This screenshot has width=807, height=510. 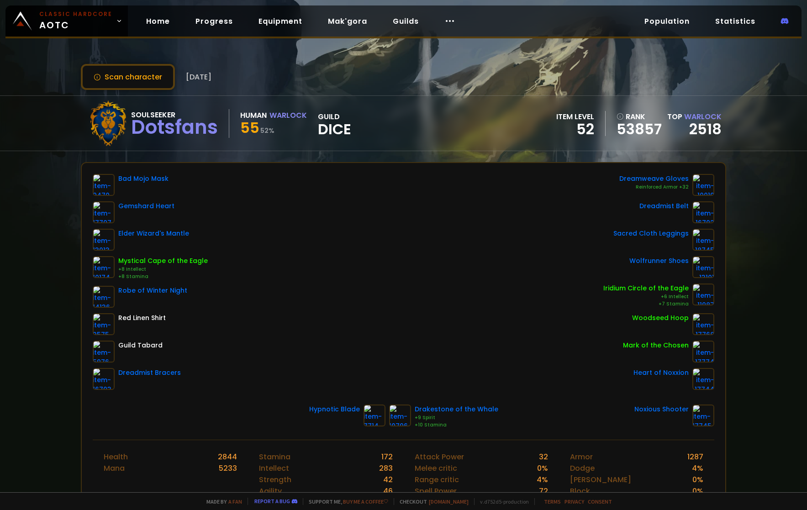 What do you see at coordinates (639, 129) in the screenshot?
I see `a: 53857` at bounding box center [639, 129].